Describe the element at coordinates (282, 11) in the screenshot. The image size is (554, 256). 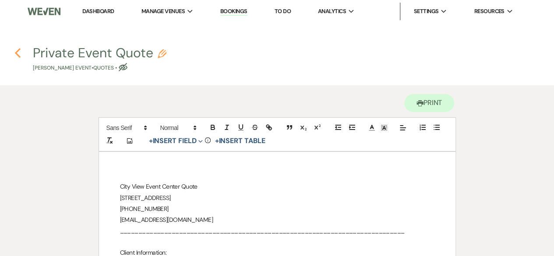
I see `a: To Do` at that location.